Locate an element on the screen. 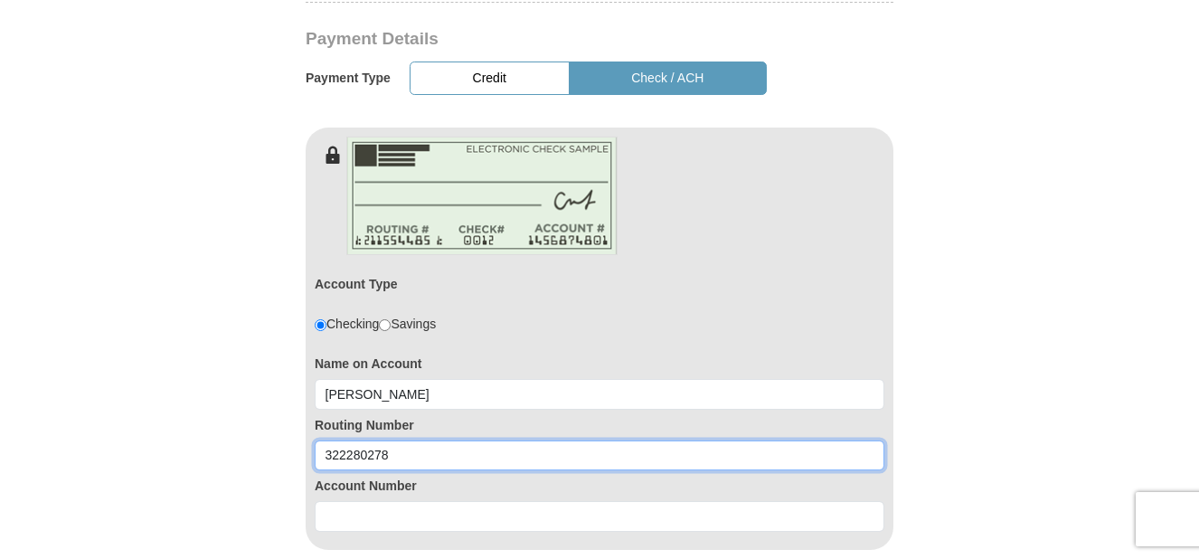 The height and width of the screenshot is (559, 1199). label: Routing Number is located at coordinates (599, 425).